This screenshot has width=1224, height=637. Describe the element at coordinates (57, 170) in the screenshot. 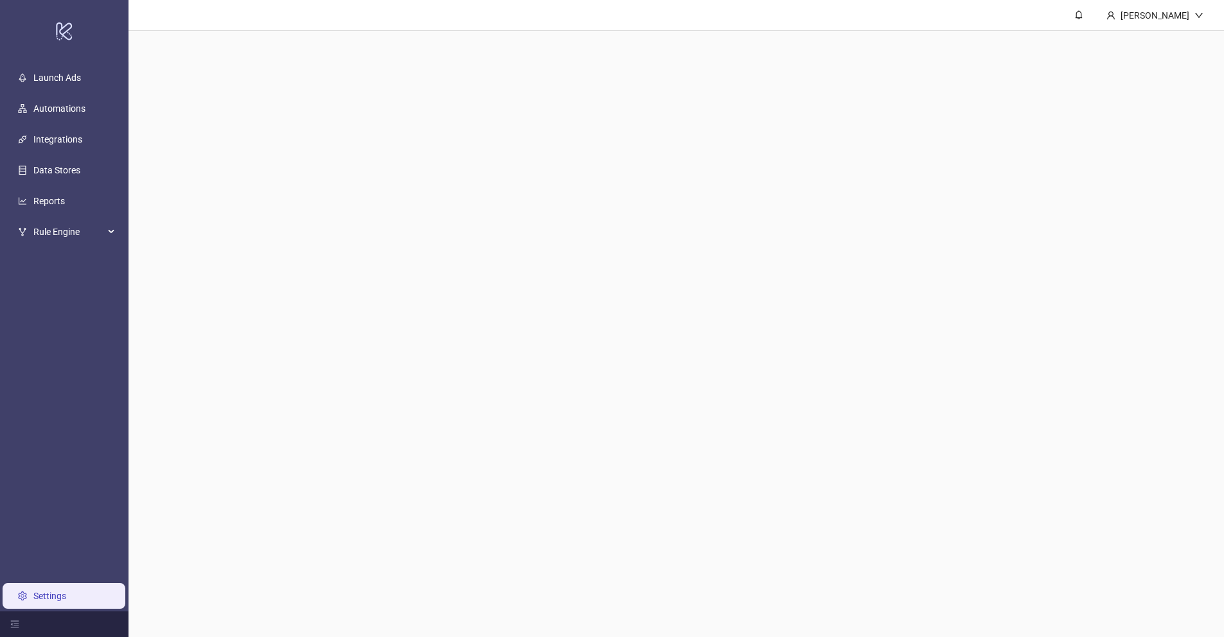

I see `a: Data Stores` at that location.